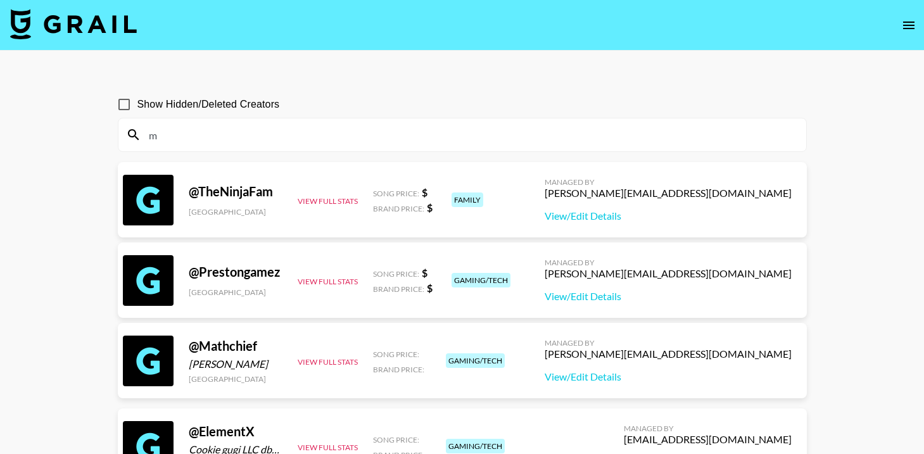 The height and width of the screenshot is (454, 924). What do you see at coordinates (468, 200) in the screenshot?
I see `div: family` at bounding box center [468, 200].